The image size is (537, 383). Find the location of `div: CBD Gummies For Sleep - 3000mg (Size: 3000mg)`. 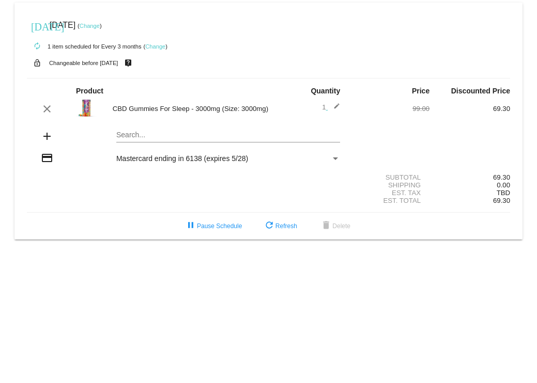

div: CBD Gummies For Sleep - 3000mg (Size: 3000mg) is located at coordinates (188, 109).